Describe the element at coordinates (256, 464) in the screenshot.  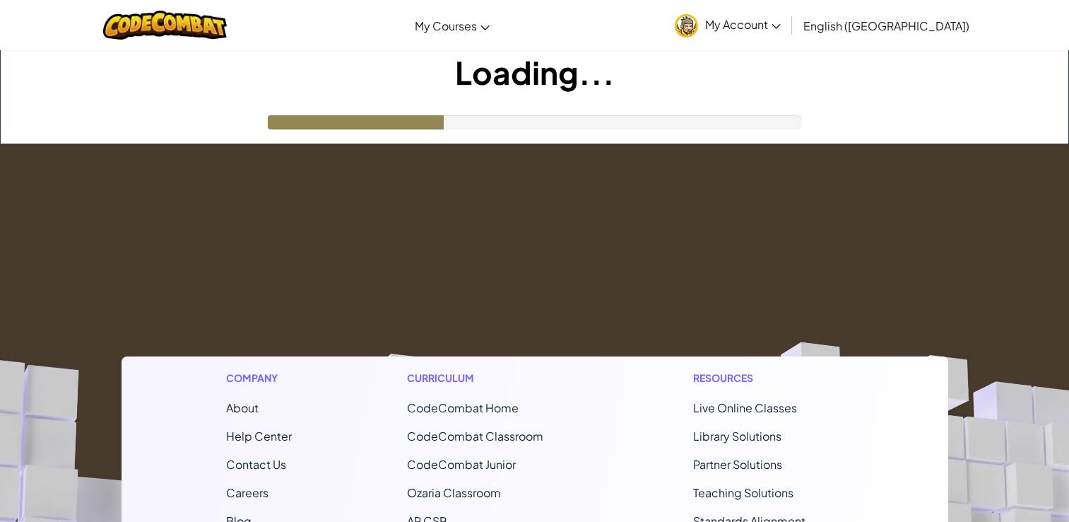
I see `span: Contact Us` at that location.